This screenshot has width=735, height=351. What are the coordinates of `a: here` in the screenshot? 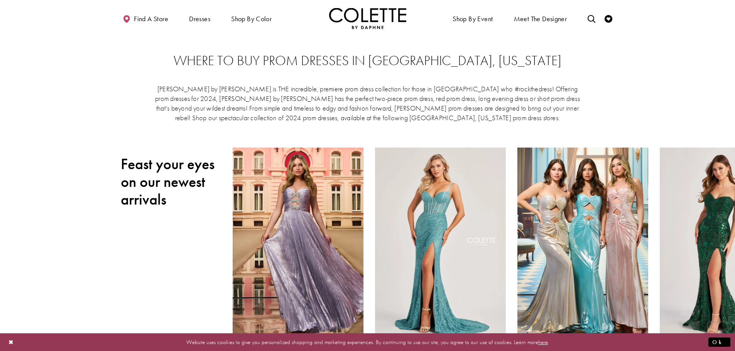 It's located at (543, 342).